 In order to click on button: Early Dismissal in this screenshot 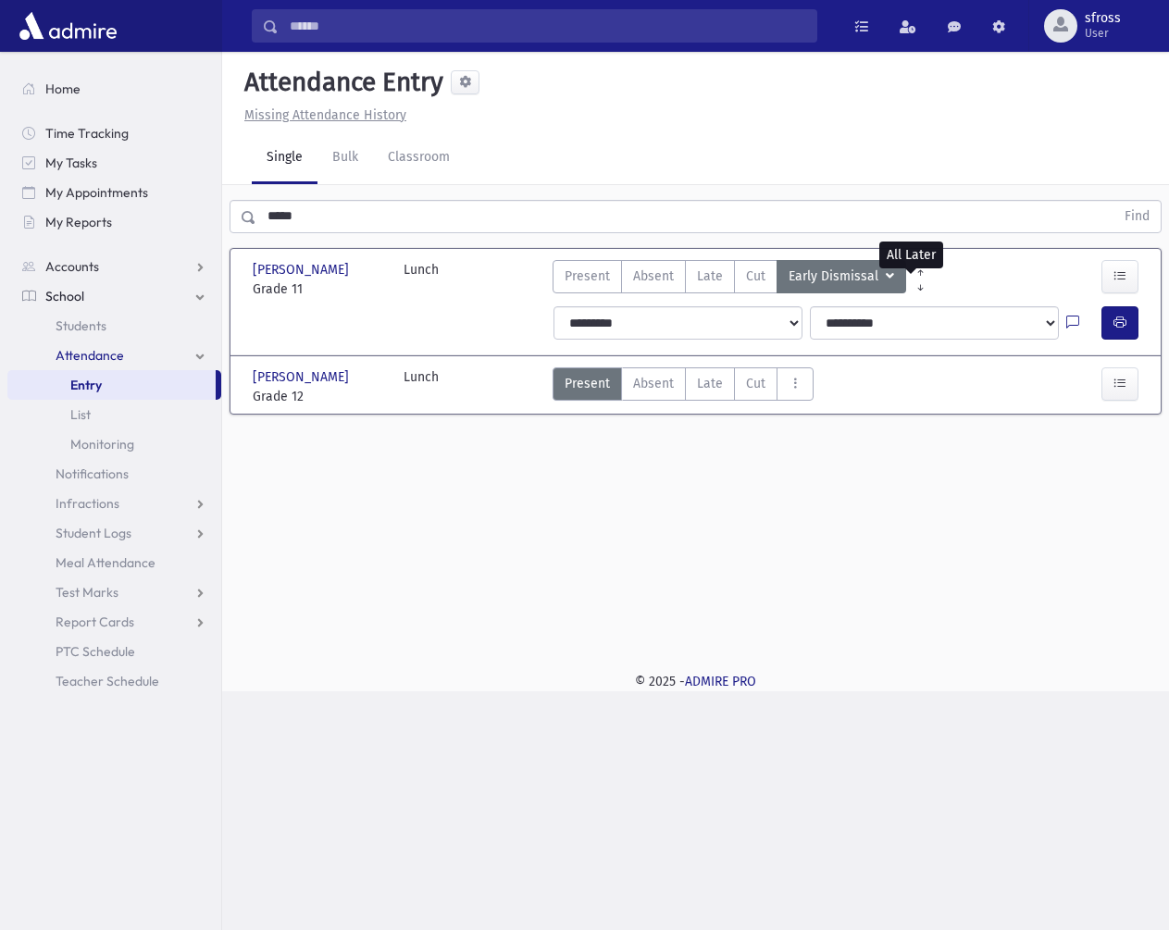, I will do `click(841, 277)`.